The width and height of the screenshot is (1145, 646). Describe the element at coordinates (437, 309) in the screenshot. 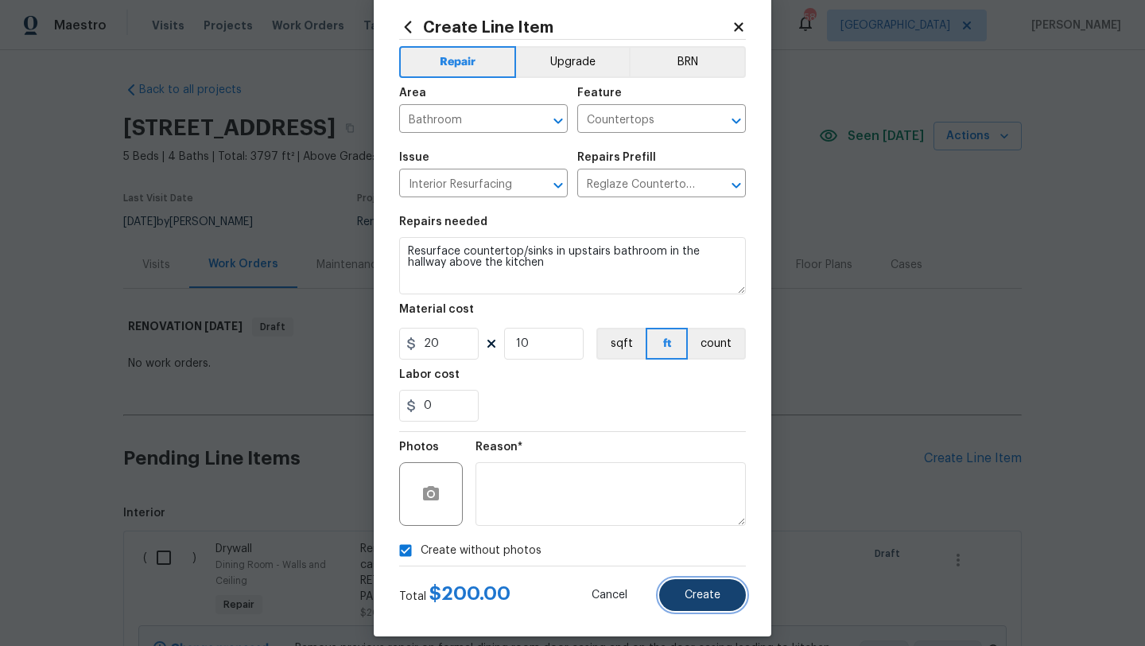

I see `h5: Material cost` at that location.